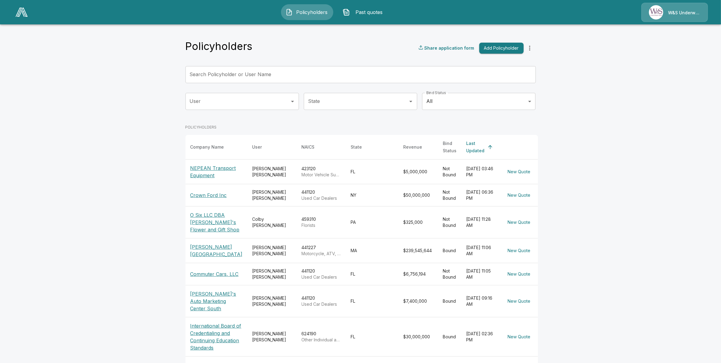 The width and height of the screenshot is (721, 363). What do you see at coordinates (322, 336) in the screenshot?
I see `div: 624190` at bounding box center [322, 336].